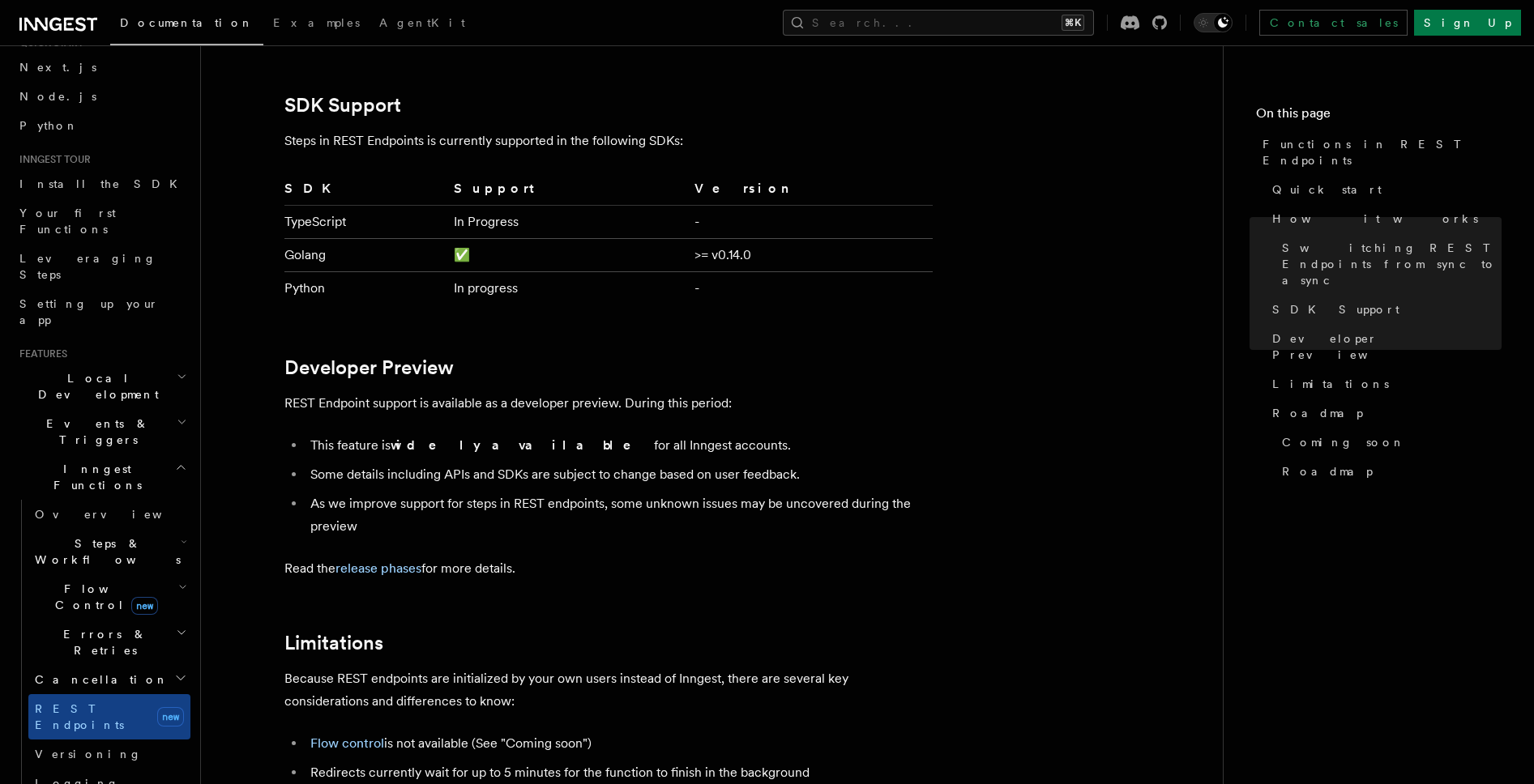 The height and width of the screenshot is (784, 1534). Describe the element at coordinates (619, 445) in the screenshot. I see `li: This feature is for all Inngest accounts.` at that location.